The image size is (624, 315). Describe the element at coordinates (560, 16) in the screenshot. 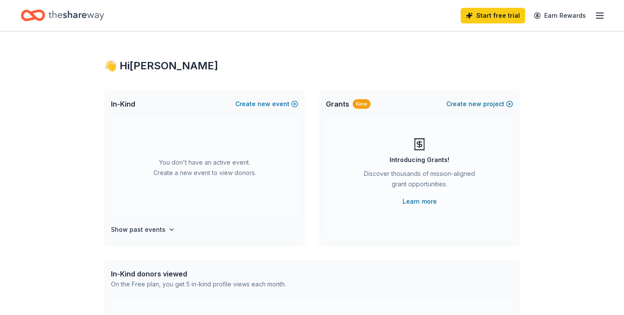

I see `a: Earn Rewards` at that location.